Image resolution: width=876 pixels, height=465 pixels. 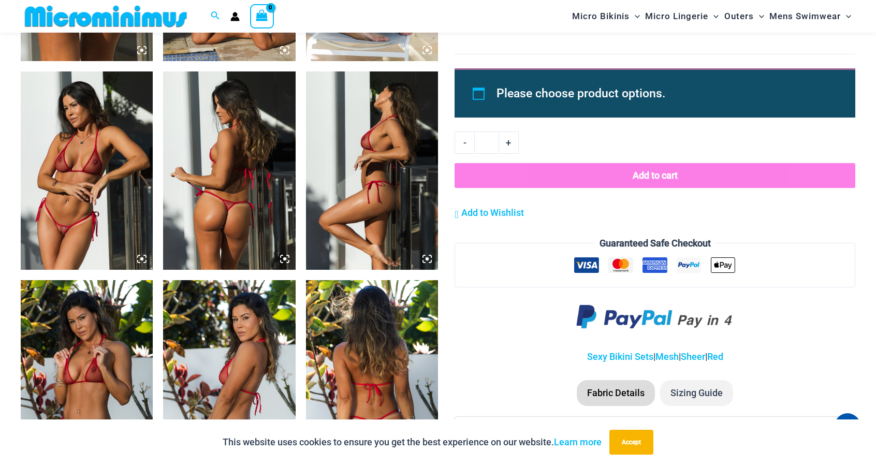 I want to click on nav: Site Navigation, so click(x=711, y=16).